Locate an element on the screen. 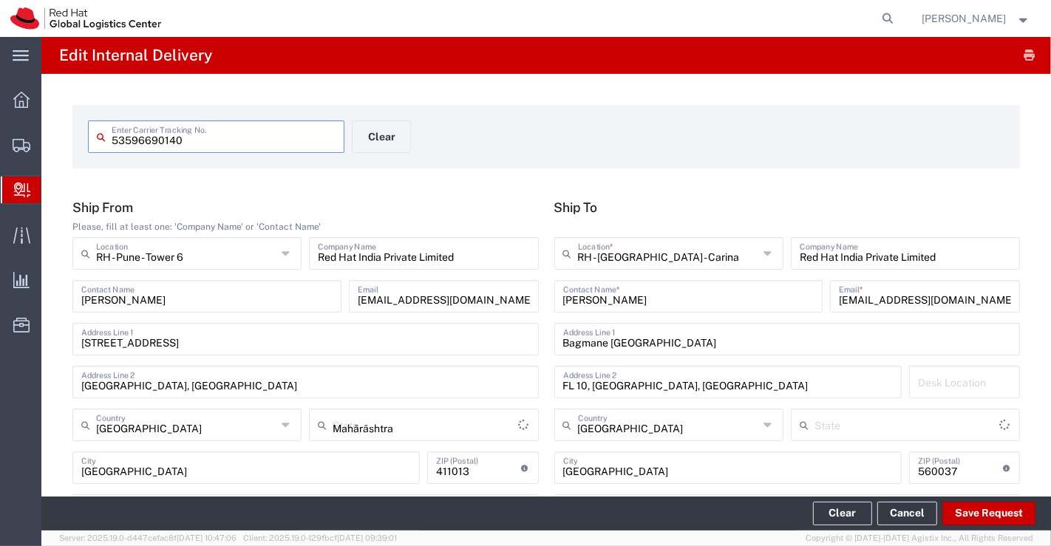 This screenshot has height=546, width=1051. span: Sumitra Hansdah is located at coordinates (965, 18).